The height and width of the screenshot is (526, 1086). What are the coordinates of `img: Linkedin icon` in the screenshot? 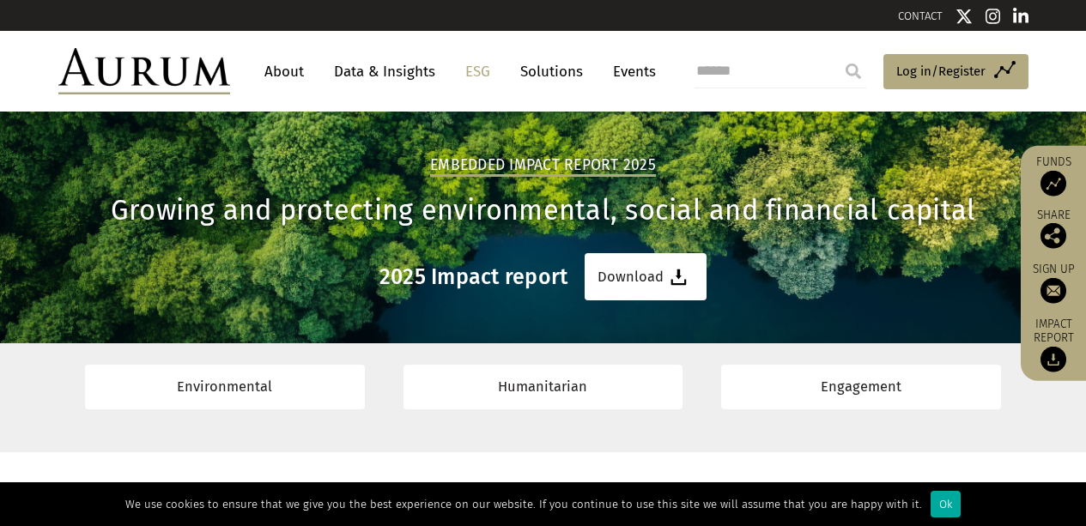 It's located at (1021, 16).